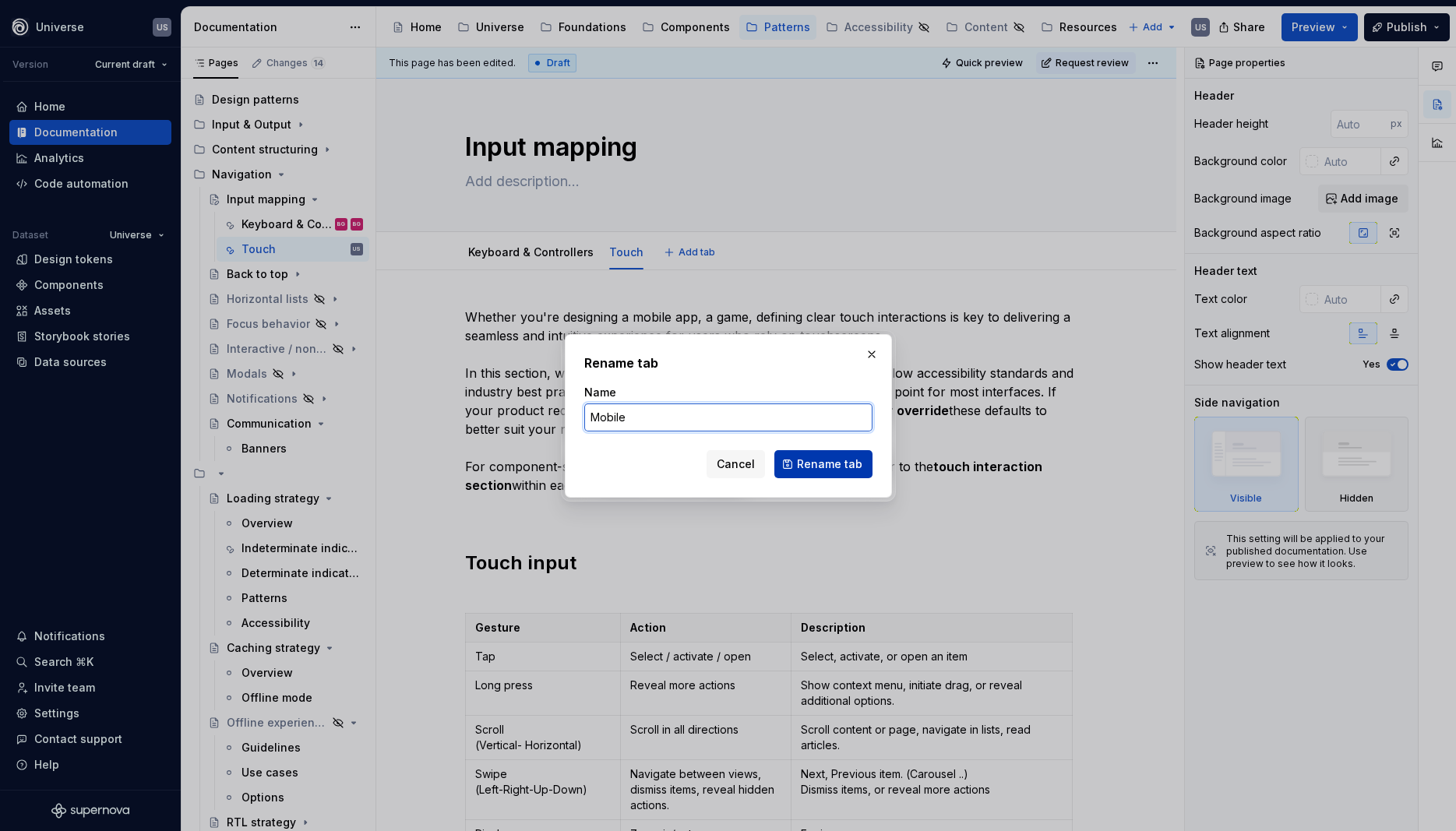 Image resolution: width=1456 pixels, height=831 pixels. Describe the element at coordinates (599, 392) in the screenshot. I see `label: Name` at that location.